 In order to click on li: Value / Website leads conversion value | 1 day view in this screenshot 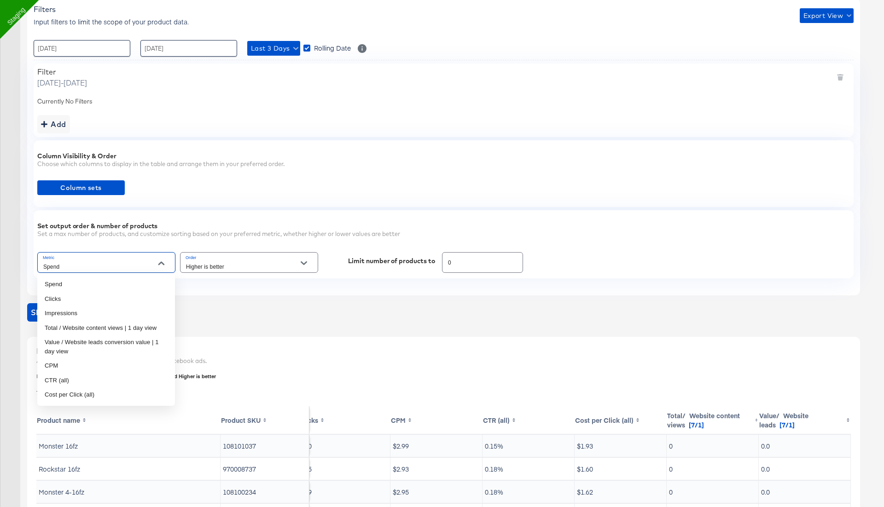, I will do `click(106, 347)`.